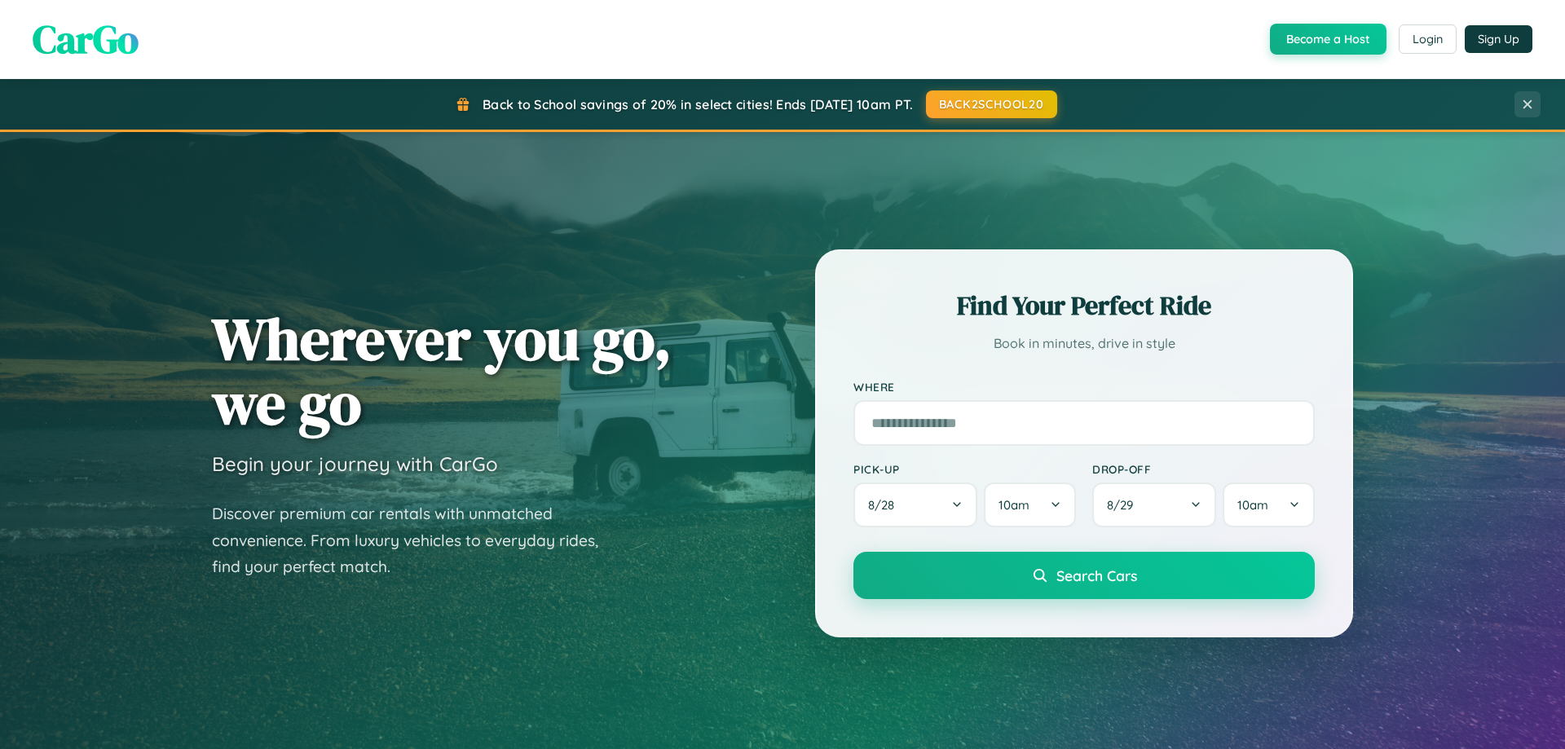 The width and height of the screenshot is (1565, 749). What do you see at coordinates (915, 504) in the screenshot?
I see `button: 8/28` at bounding box center [915, 504].